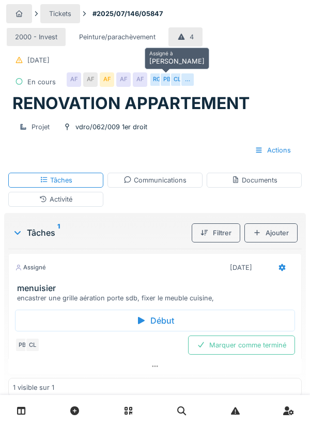 The width and height of the screenshot is (310, 426). I want to click on div: Début, so click(155, 321).